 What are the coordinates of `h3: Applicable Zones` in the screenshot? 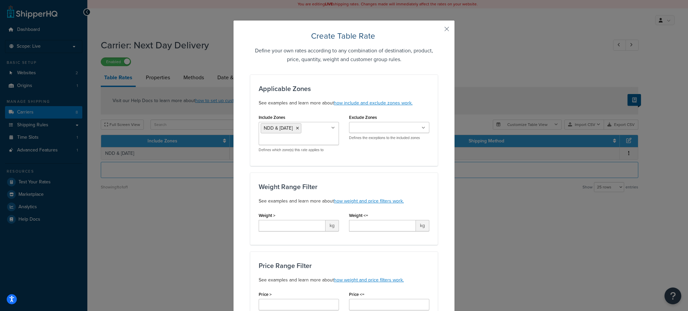 It's located at (344, 89).